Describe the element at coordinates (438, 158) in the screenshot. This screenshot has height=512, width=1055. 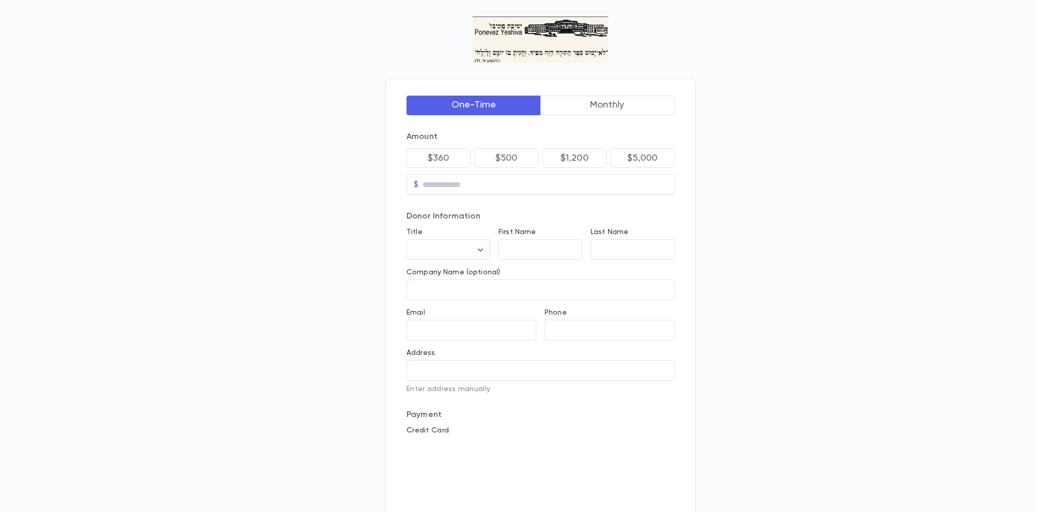
I see `p: $360` at that location.